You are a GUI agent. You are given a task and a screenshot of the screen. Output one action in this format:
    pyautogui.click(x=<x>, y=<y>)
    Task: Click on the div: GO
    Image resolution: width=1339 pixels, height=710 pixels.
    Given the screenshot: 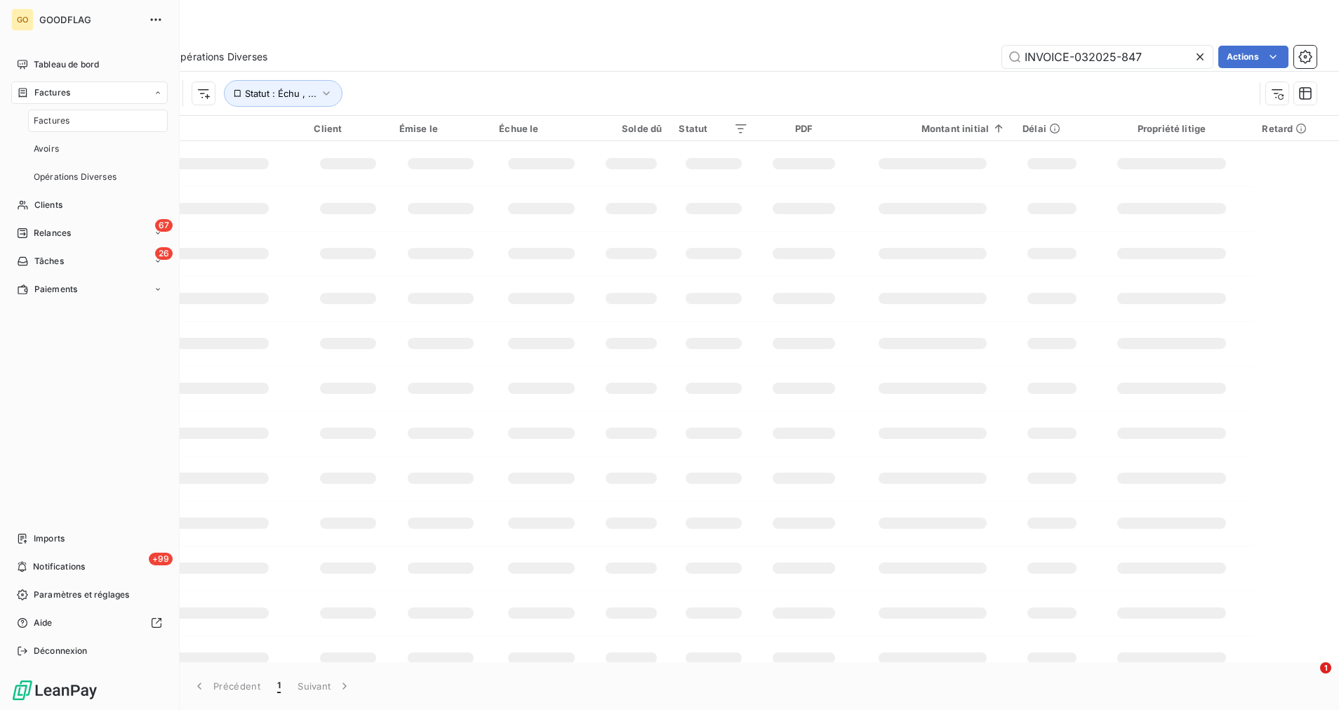 What is the action you would take?
    pyautogui.click(x=22, y=20)
    